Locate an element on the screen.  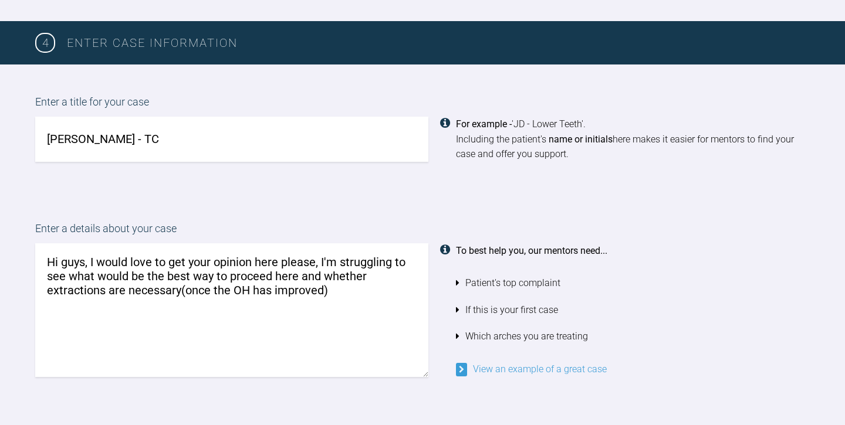
label: Enter a details about your case is located at coordinates (422, 232).